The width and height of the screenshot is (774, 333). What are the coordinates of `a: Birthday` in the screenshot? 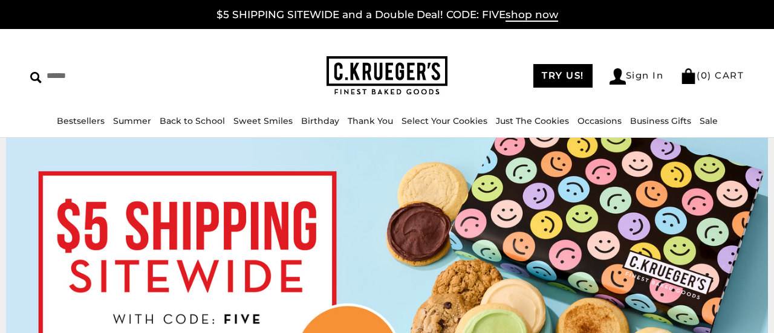 It's located at (320, 121).